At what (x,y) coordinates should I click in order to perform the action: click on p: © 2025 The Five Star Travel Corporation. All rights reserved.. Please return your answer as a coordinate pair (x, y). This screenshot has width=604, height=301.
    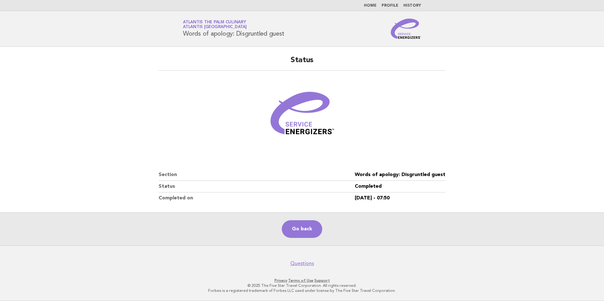
    Looking at the image, I should click on (302, 286).